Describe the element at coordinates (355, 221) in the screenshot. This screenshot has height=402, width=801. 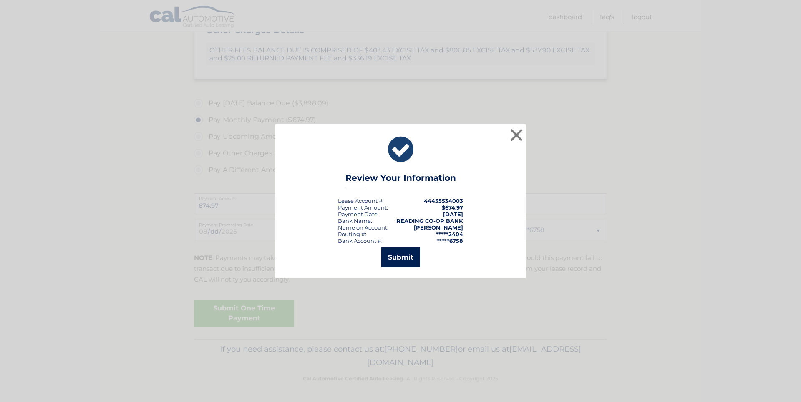
I see `div: Bank Name:` at that location.